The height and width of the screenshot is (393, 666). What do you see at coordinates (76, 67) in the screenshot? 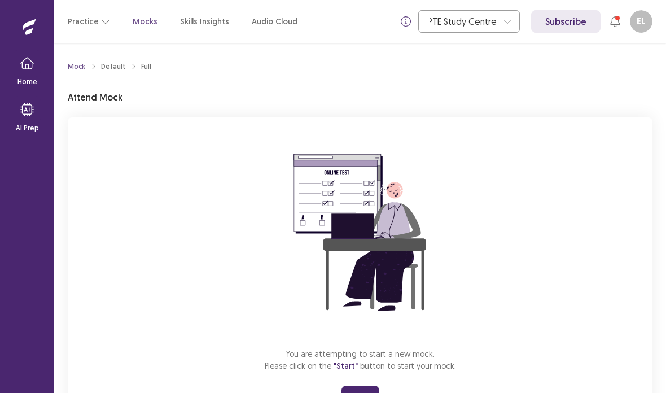
I see `div: Mock` at bounding box center [76, 67].